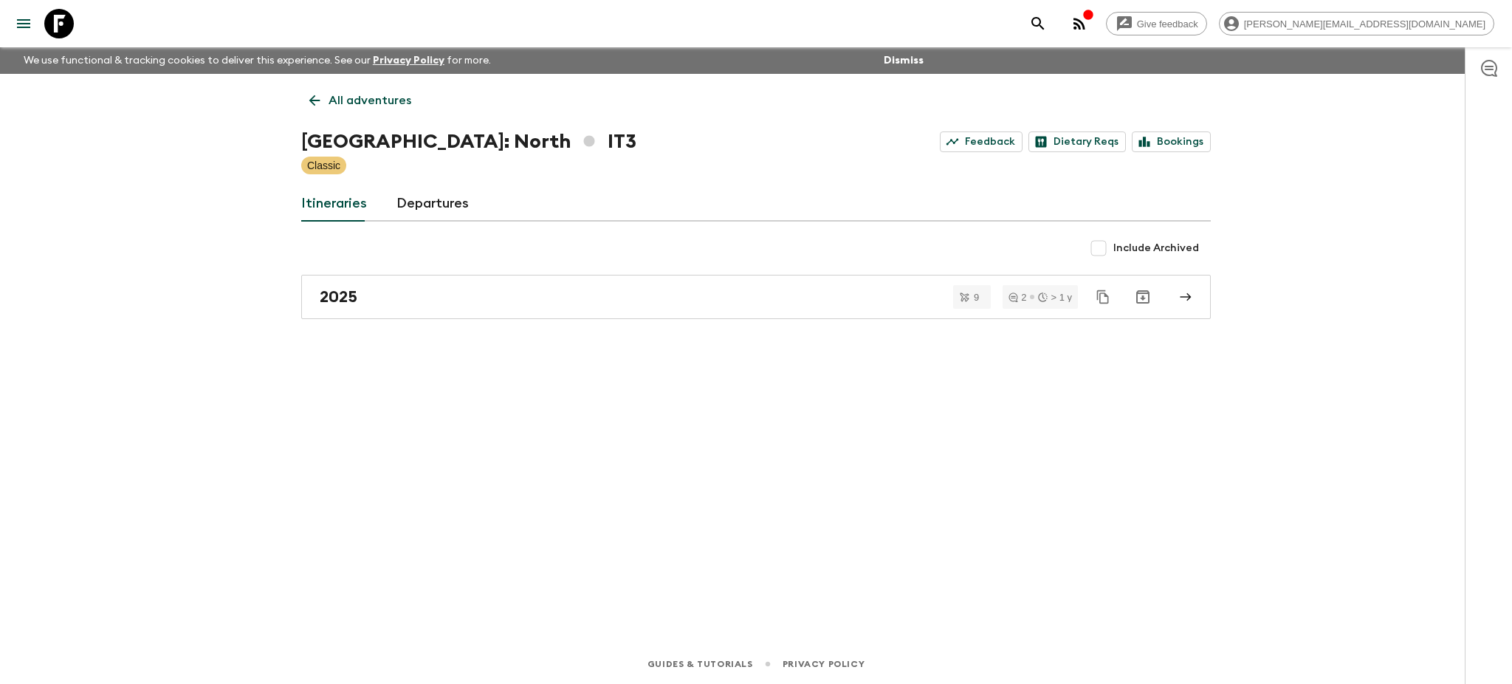 Image resolution: width=1512 pixels, height=684 pixels. I want to click on a: Bookings, so click(1171, 142).